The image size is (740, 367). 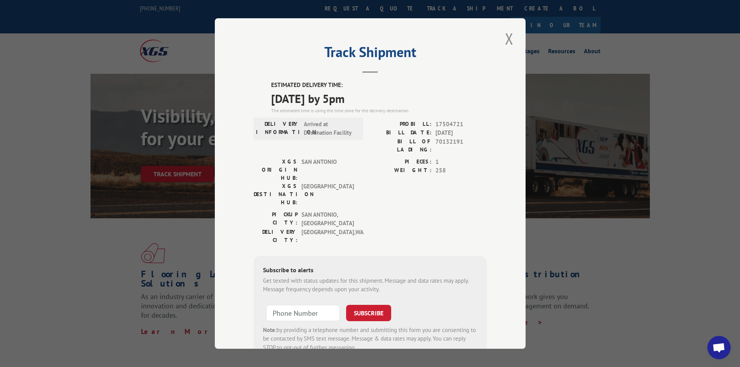 I want to click on label: PICKUP CITY:, so click(x=275, y=219).